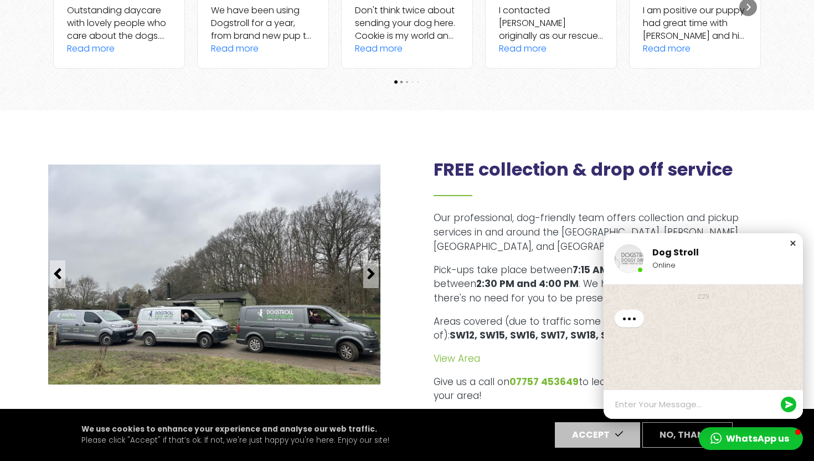  I want to click on div: Close chat window, so click(793, 243).